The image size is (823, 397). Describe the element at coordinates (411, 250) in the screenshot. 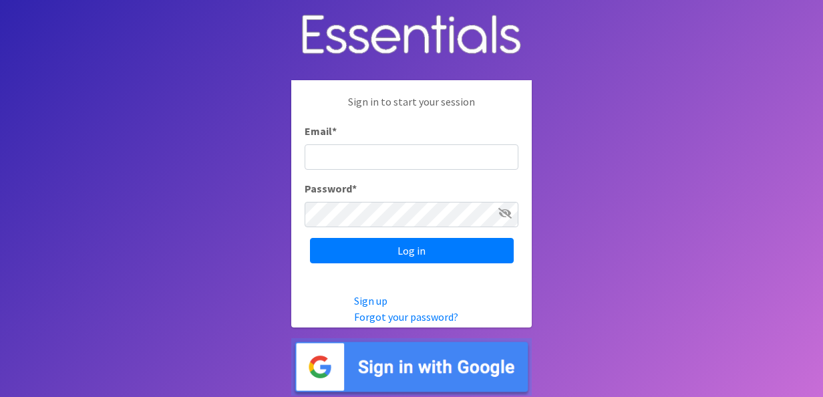

I see `input: Log in` at that location.